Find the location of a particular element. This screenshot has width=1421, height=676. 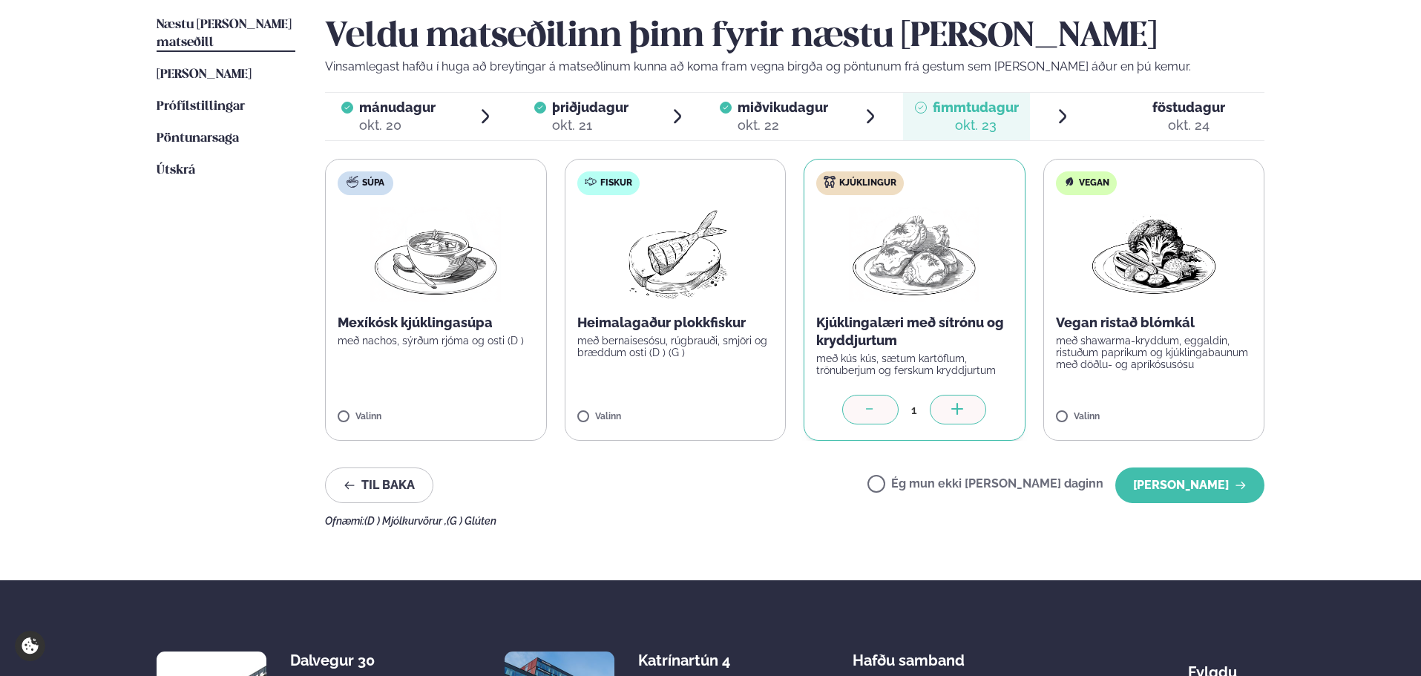

span: Hafðu samband is located at coordinates (909, 655).